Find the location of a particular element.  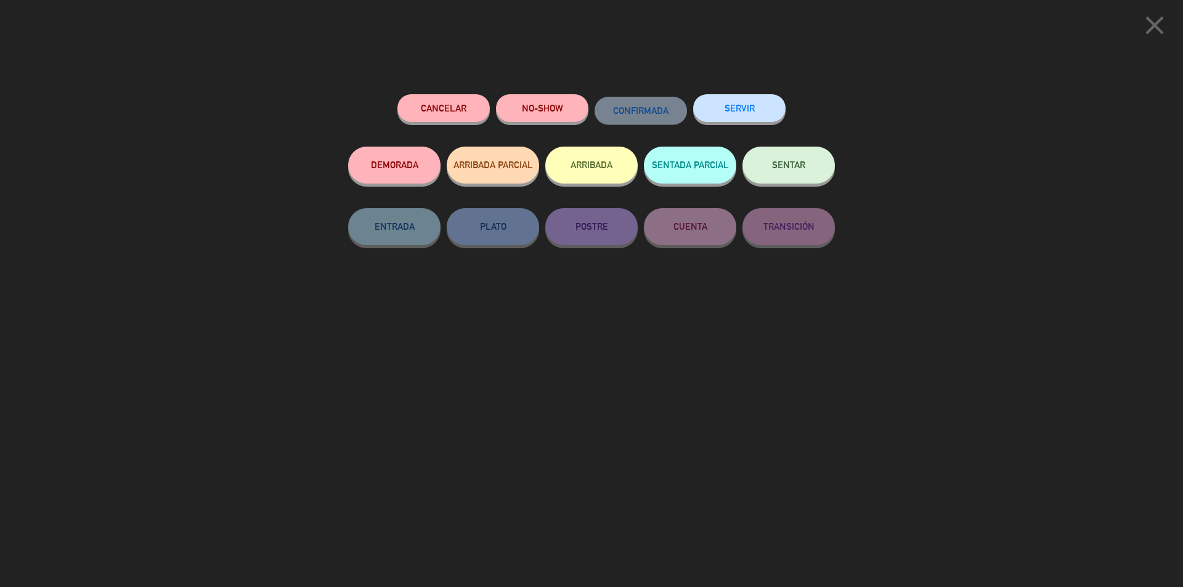

button: NO-SHOW is located at coordinates (542, 108).